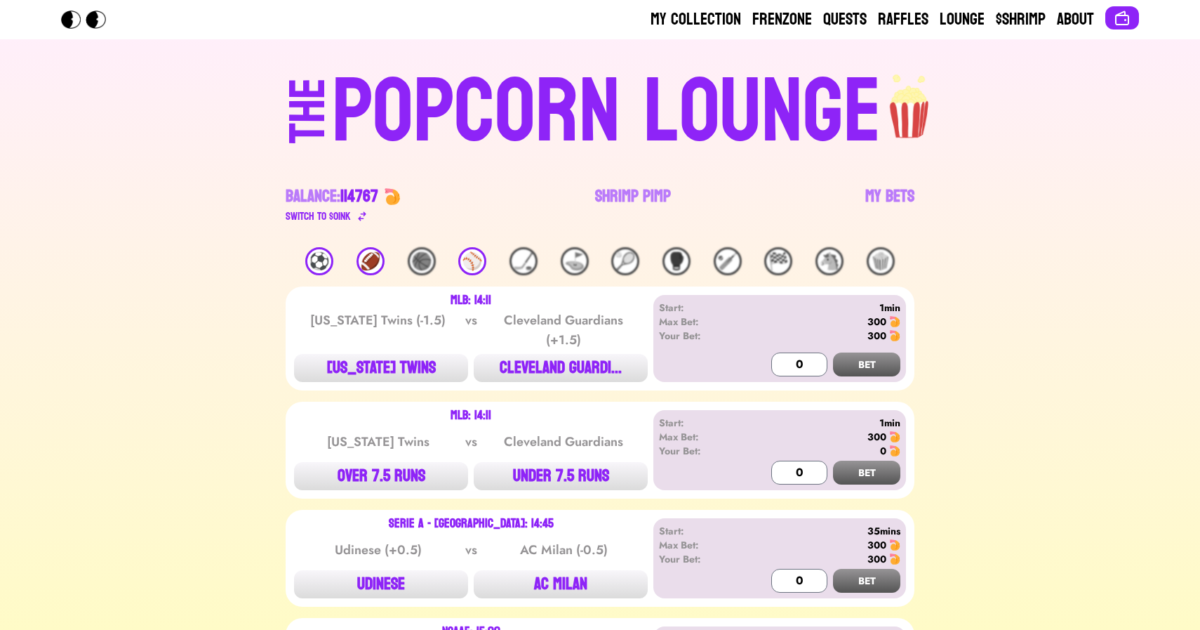 The height and width of the screenshot is (630, 1200). I want to click on div: Cleveland Guardians, so click(564, 441).